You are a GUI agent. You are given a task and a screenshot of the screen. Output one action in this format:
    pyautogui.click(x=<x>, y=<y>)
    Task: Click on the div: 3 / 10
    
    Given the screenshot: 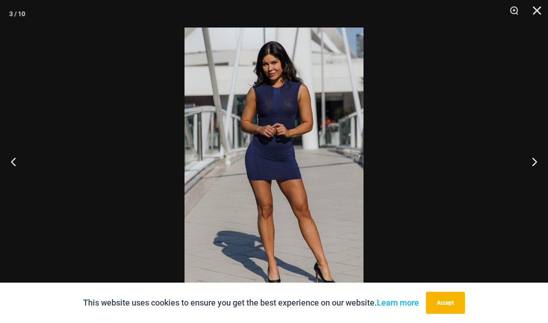 What is the action you would take?
    pyautogui.click(x=17, y=14)
    